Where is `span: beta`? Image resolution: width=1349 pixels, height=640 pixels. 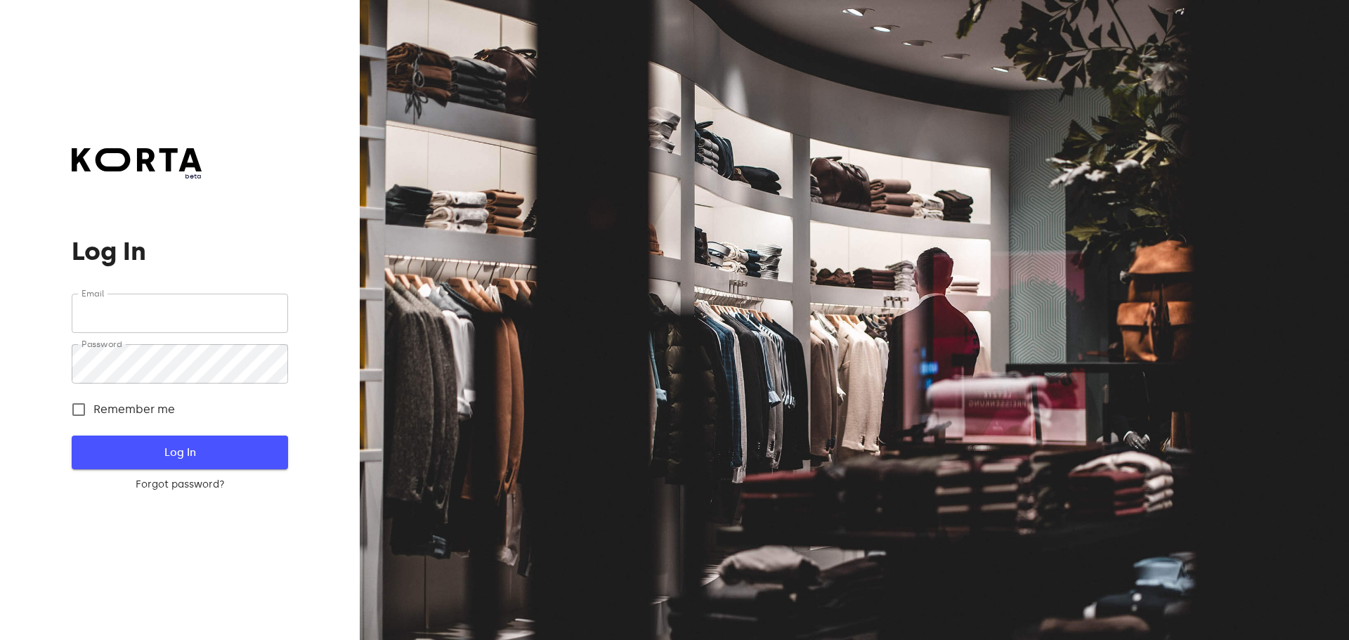 span: beta is located at coordinates (136, 176).